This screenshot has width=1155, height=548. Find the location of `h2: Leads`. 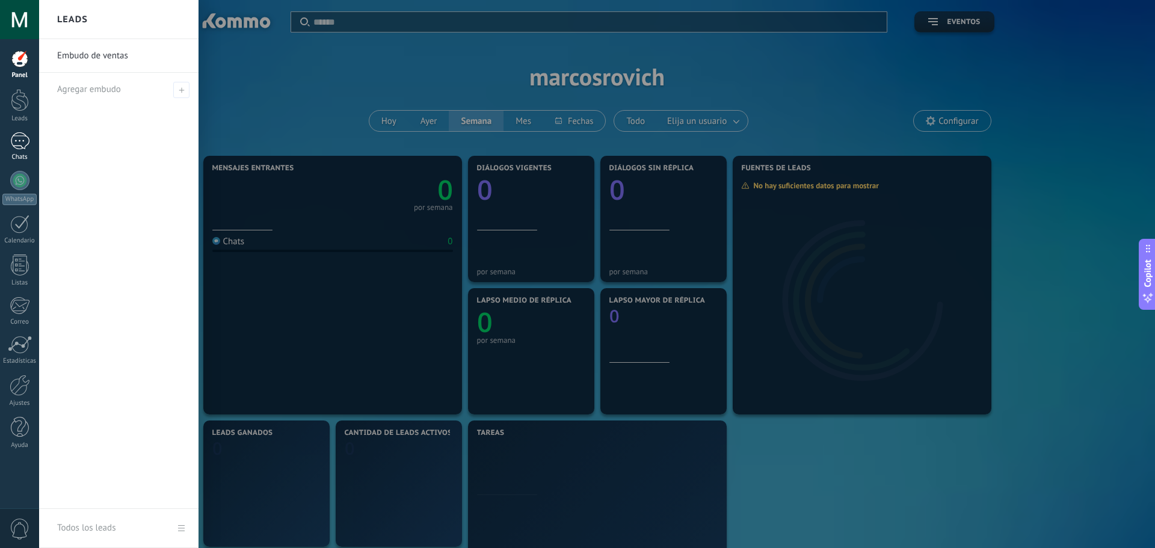

h2: Leads is located at coordinates (72, 19).